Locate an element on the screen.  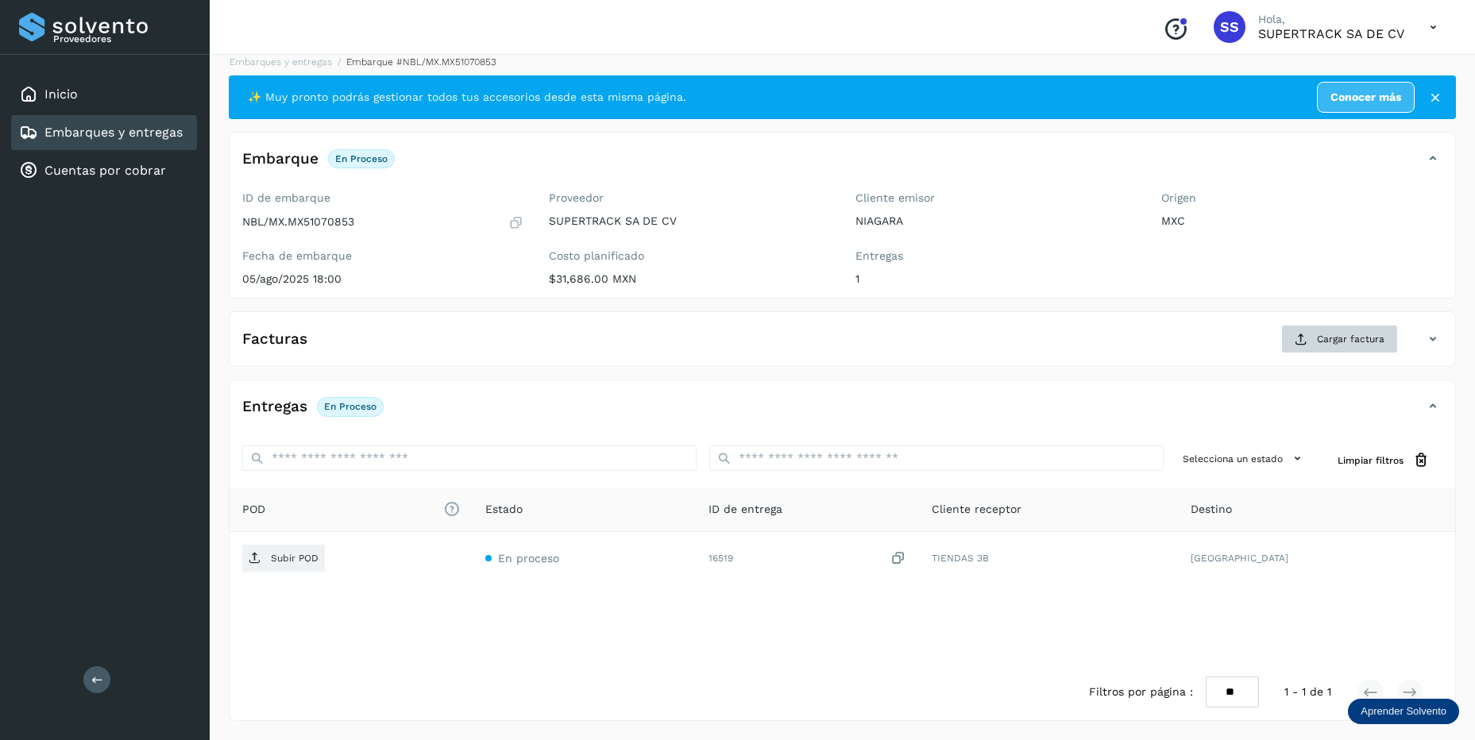
p: Aprender Solvento is located at coordinates (1404, 712).